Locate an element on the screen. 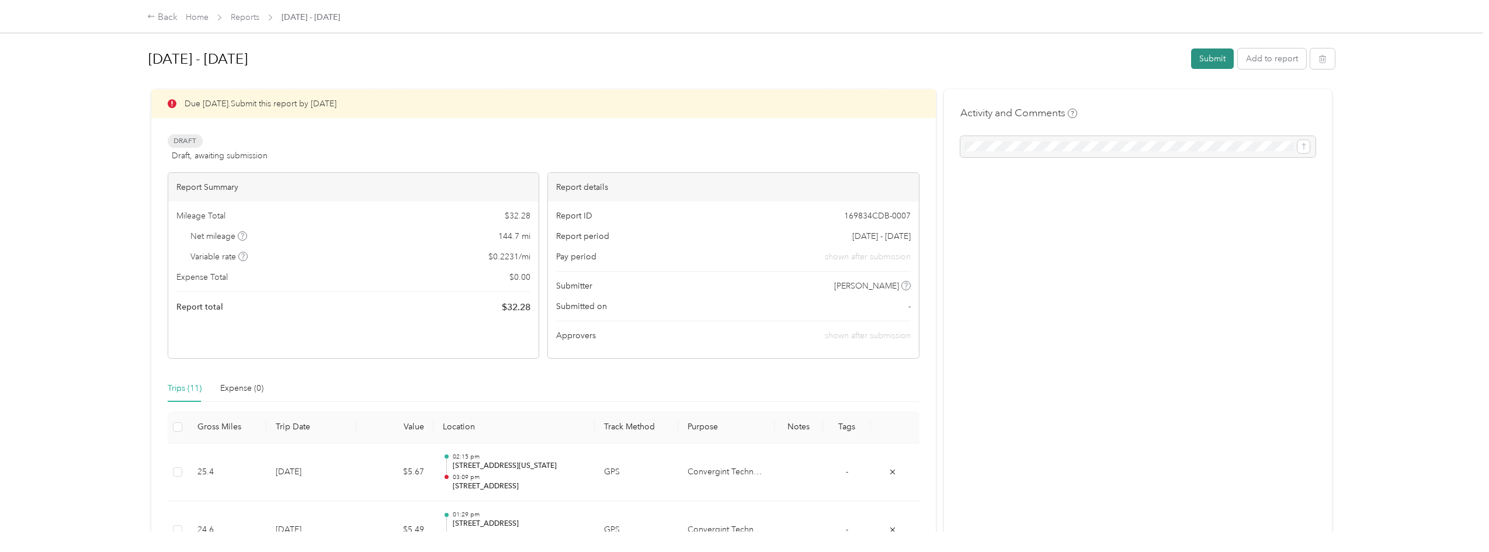 This screenshot has width=1489, height=552. td: Convergint Technologies is located at coordinates (726, 473).